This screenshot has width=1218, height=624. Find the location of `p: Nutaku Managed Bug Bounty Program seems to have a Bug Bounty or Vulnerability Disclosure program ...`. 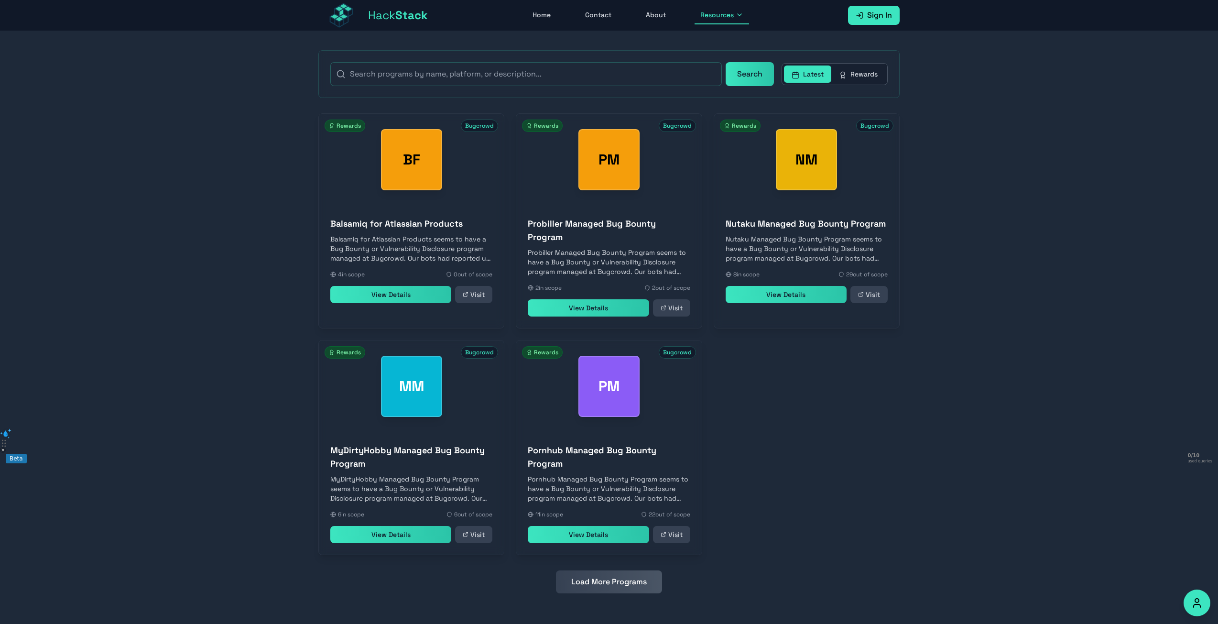

p: Nutaku Managed Bug Bounty Program seems to have a Bug Bounty or Vulnerability Disclosure program ... is located at coordinates (807, 249).